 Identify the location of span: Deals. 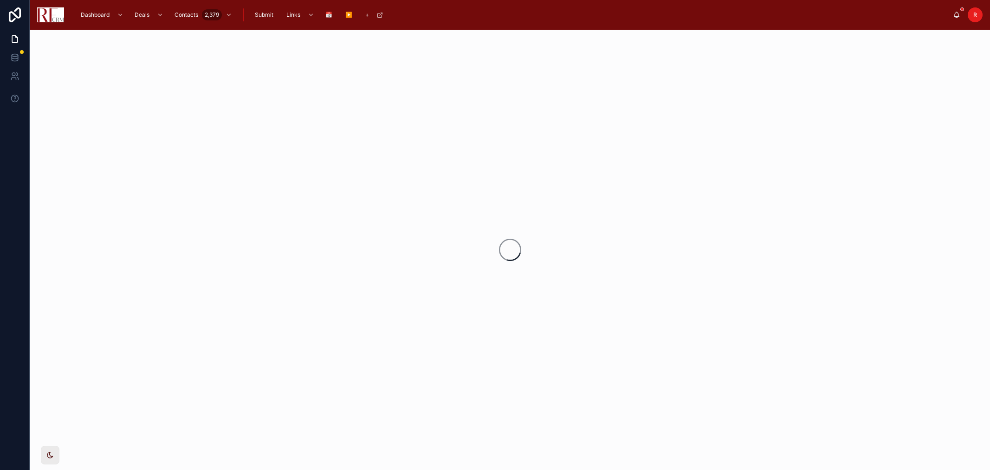
(142, 15).